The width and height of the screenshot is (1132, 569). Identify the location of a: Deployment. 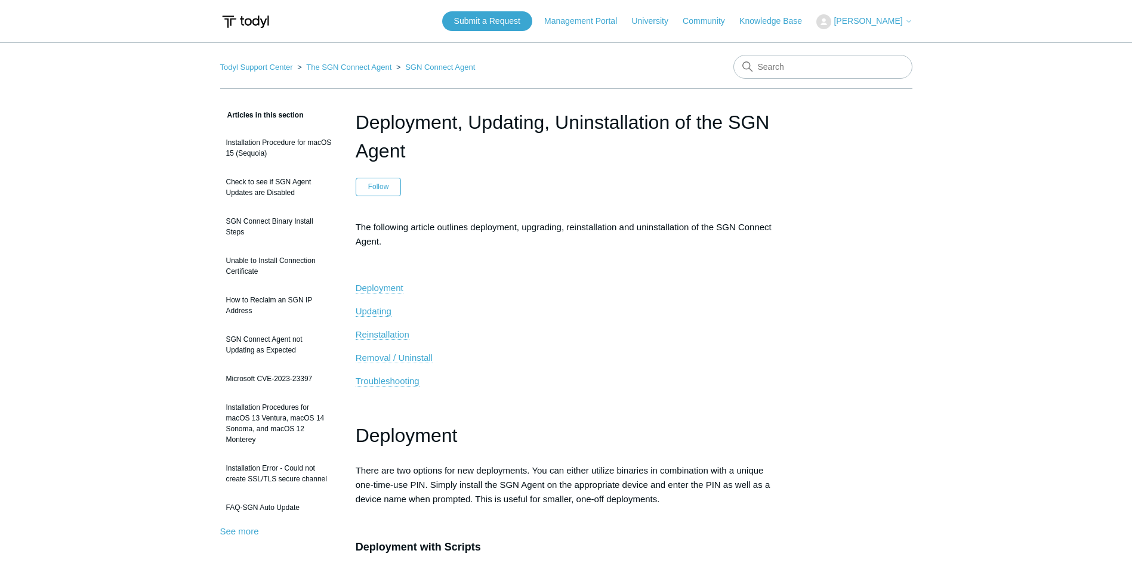
(380, 288).